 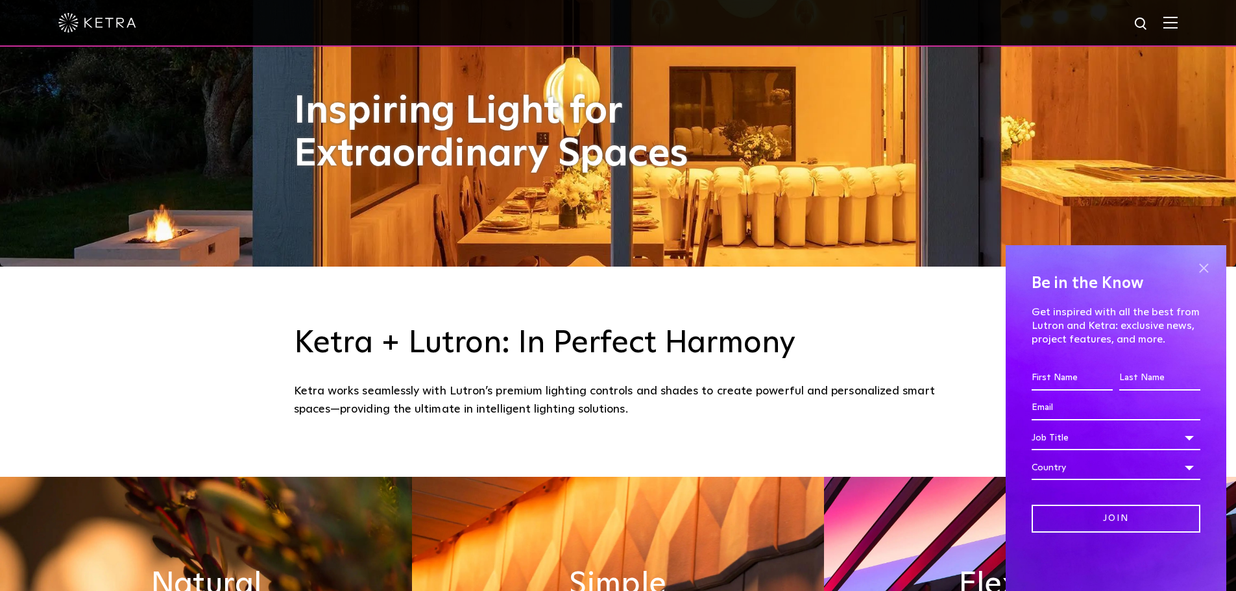 I want to click on input: Last Name, so click(x=1159, y=378).